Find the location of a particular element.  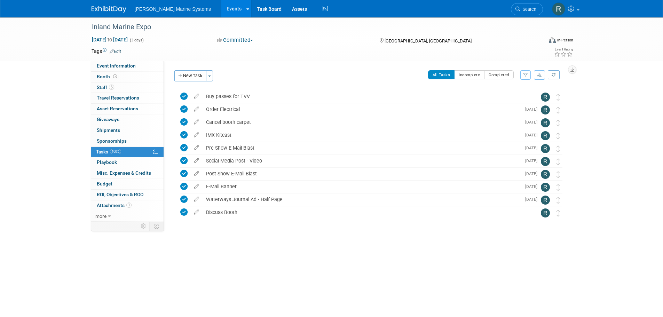

button: Committed is located at coordinates (235, 40).